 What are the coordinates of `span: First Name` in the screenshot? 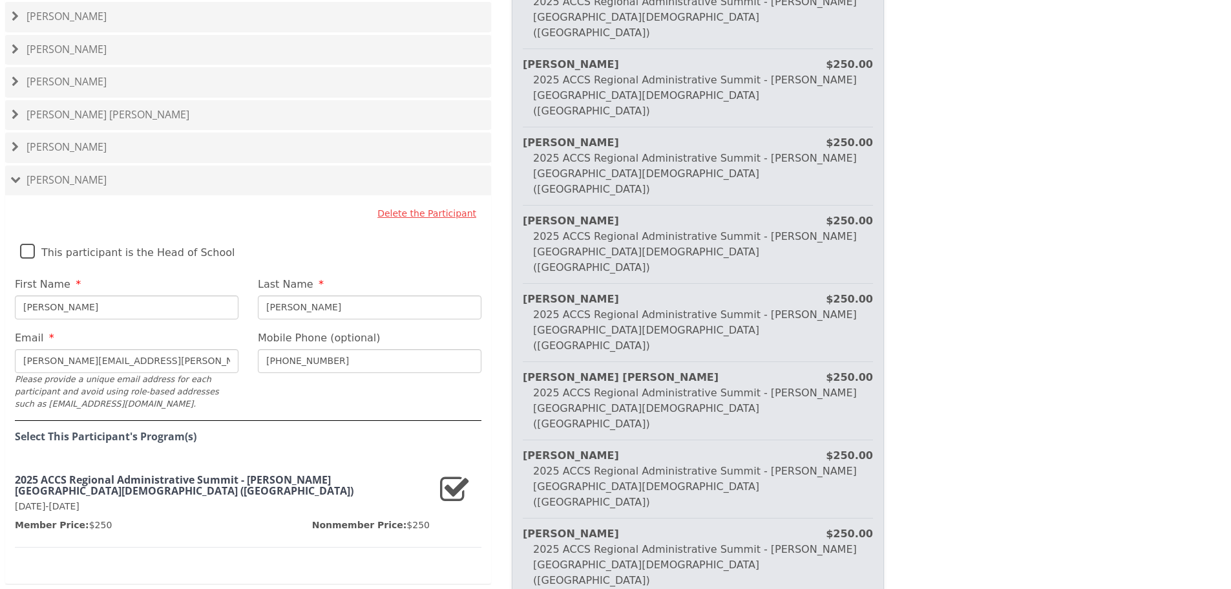 It's located at (43, 284).